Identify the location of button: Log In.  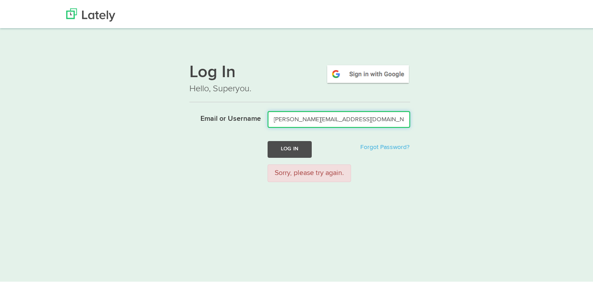
(290, 147).